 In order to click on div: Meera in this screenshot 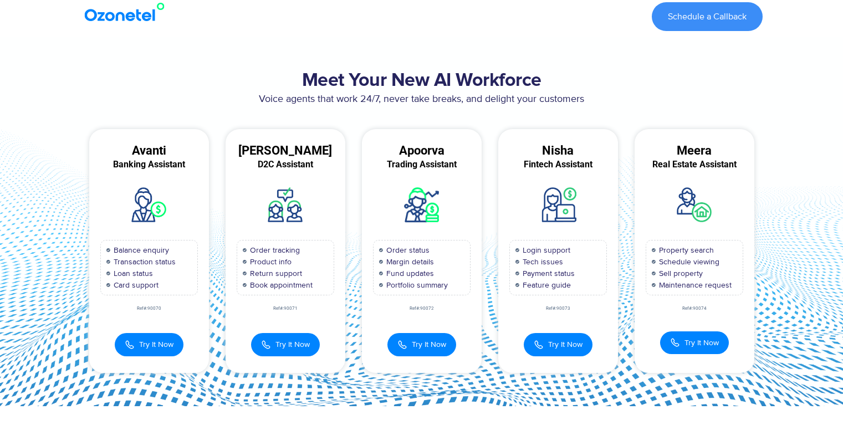, I will do `click(694, 151)`.